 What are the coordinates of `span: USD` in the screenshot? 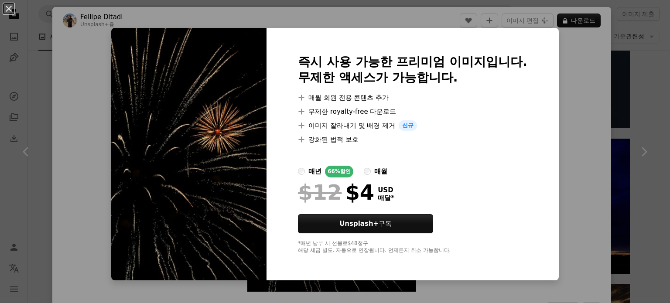 It's located at (386, 190).